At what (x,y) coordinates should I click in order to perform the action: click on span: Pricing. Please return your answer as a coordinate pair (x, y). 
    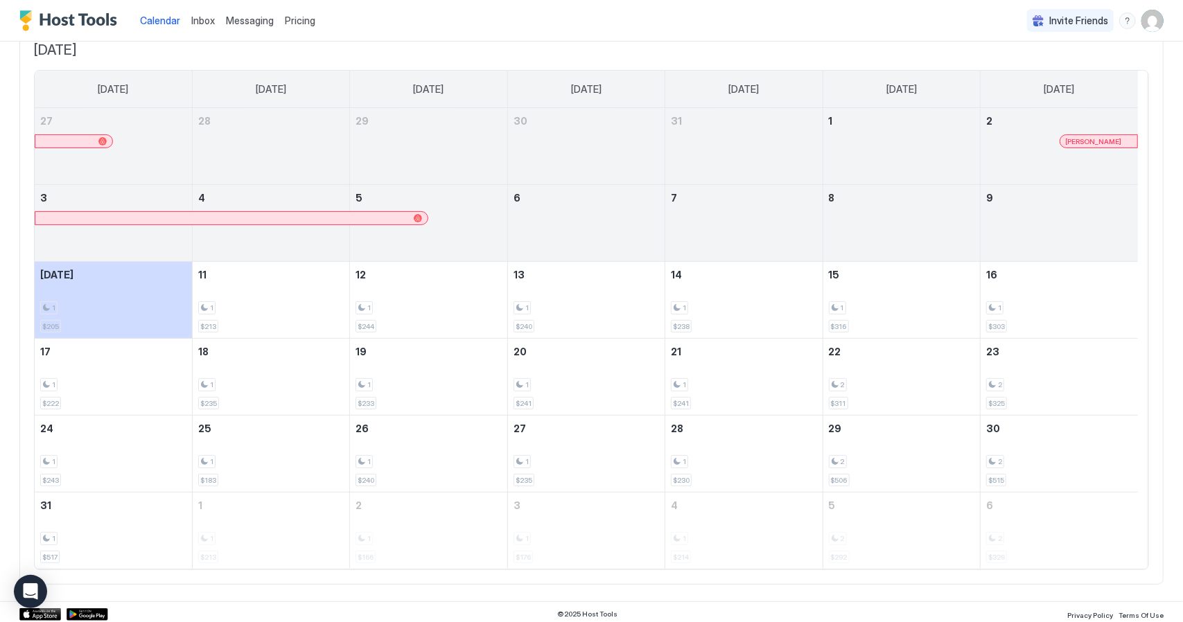
    Looking at the image, I should click on (300, 21).